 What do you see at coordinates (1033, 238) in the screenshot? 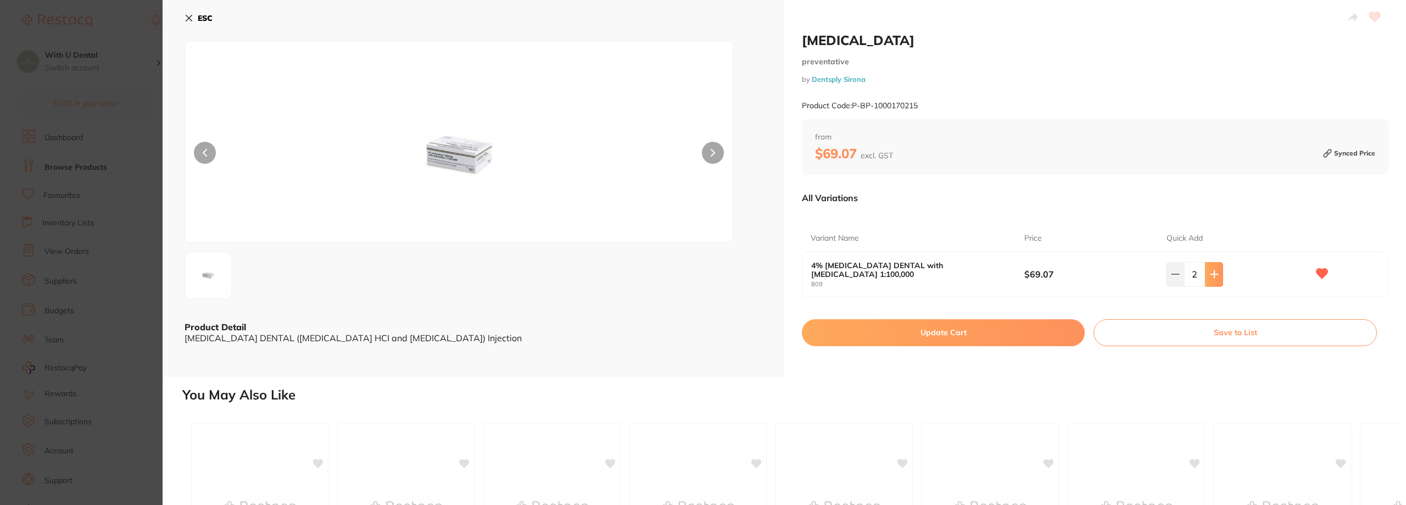
I see `p: Price` at bounding box center [1033, 238].